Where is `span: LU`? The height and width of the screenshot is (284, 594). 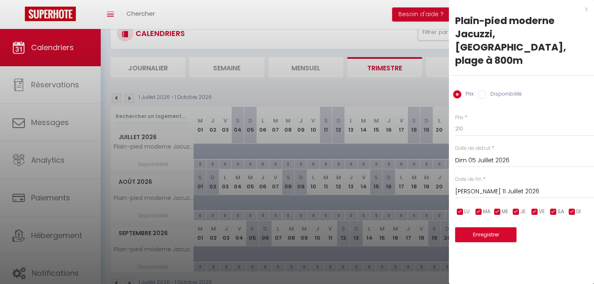
span: LU is located at coordinates (466, 212).